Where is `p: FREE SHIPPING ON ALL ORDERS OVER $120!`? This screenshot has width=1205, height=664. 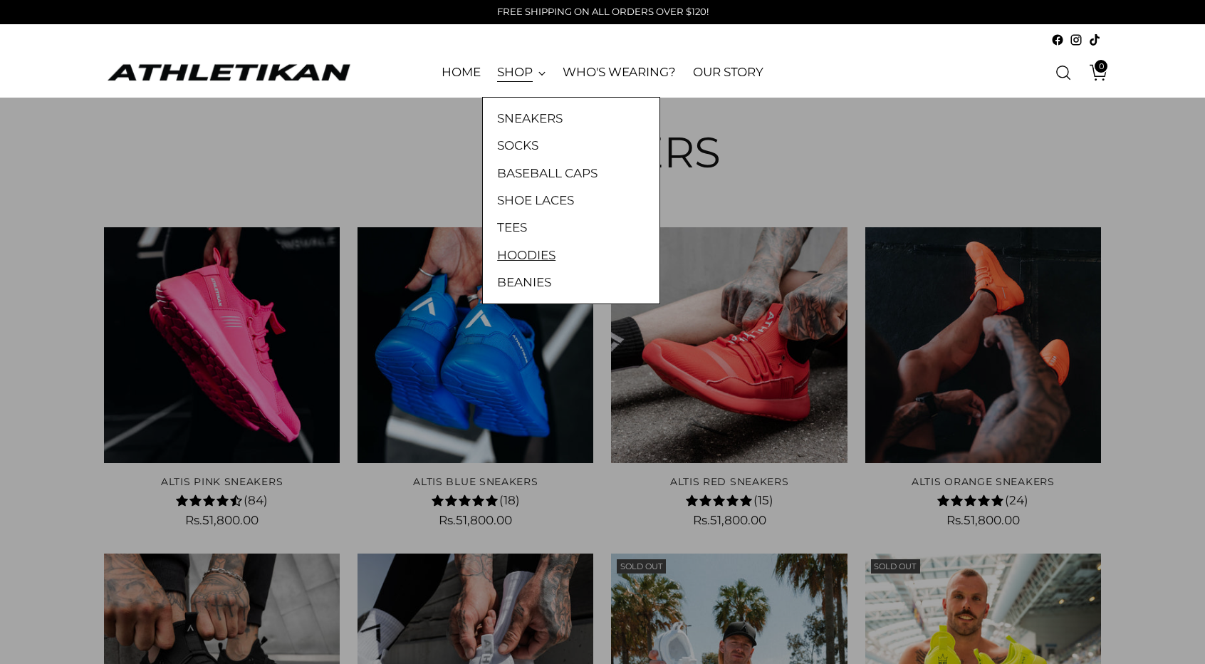
p: FREE SHIPPING ON ALL ORDERS OVER $120! is located at coordinates (603, 12).